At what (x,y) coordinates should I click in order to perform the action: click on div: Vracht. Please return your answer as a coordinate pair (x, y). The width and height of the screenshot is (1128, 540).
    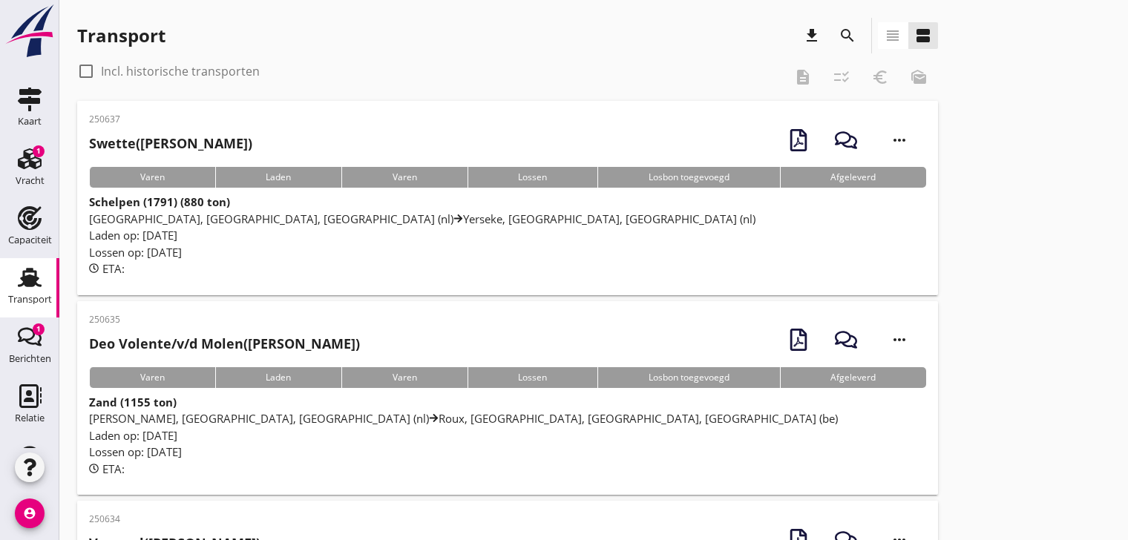
    Looking at the image, I should click on (30, 180).